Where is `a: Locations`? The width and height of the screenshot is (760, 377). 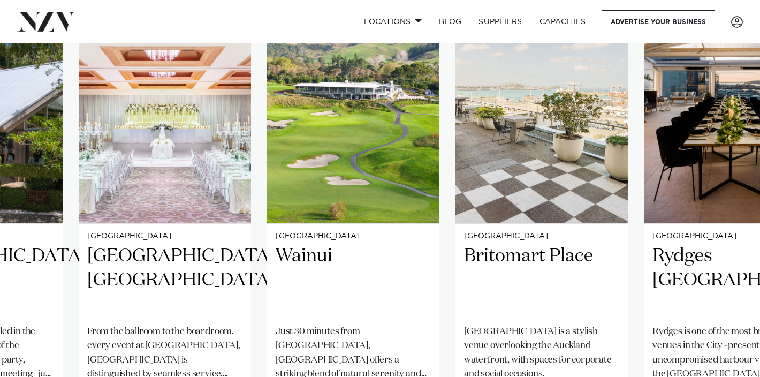 a: Locations is located at coordinates (393, 21).